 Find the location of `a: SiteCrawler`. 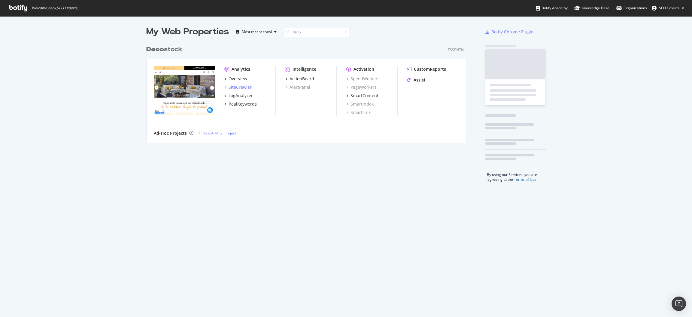

a: SiteCrawler is located at coordinates (238, 87).